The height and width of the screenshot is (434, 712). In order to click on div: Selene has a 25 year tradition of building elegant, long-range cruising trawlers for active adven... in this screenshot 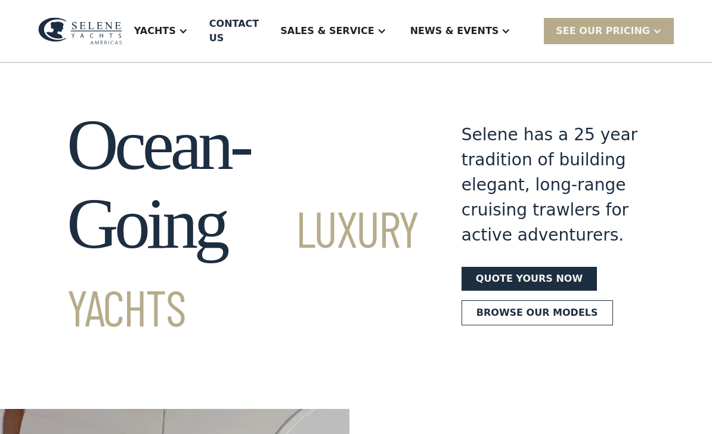, I will do `click(554, 185)`.